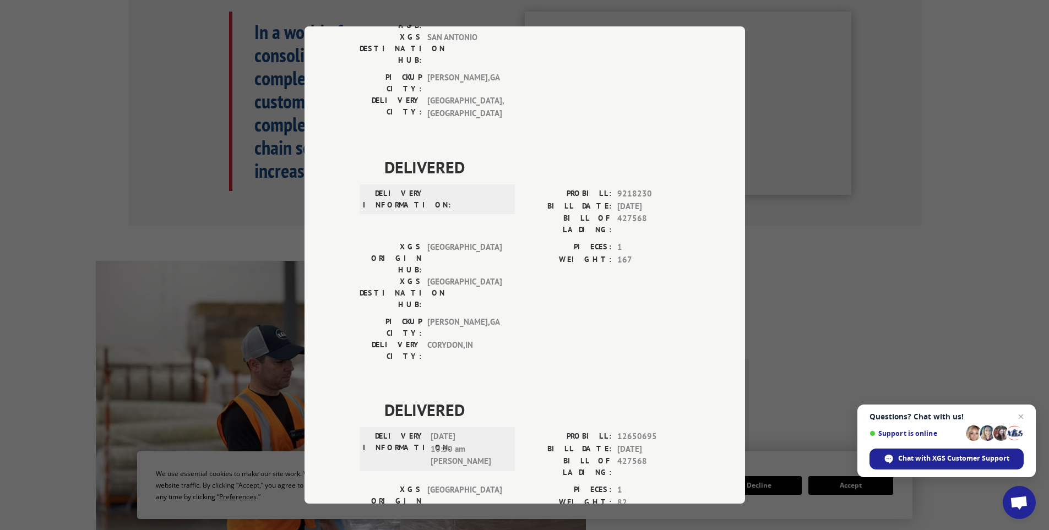 The height and width of the screenshot is (530, 1049). Describe the element at coordinates (1019, 503) in the screenshot. I see `a: Open chat` at that location.